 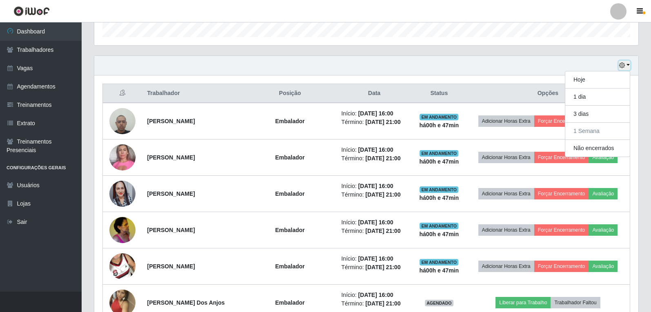 I want to click on img: CoreUI Logo, so click(x=31, y=11).